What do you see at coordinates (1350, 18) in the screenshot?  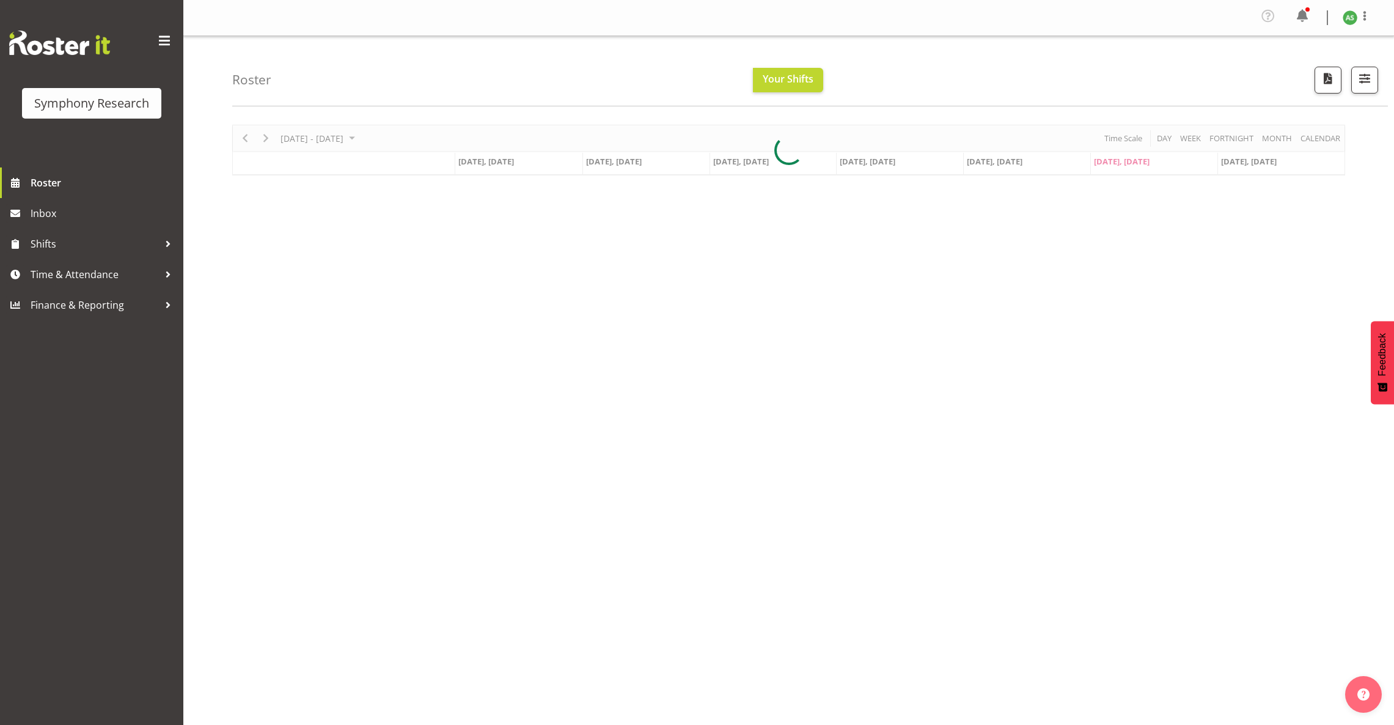 I see `img: ange-steiger11422.jpg` at bounding box center [1350, 18].